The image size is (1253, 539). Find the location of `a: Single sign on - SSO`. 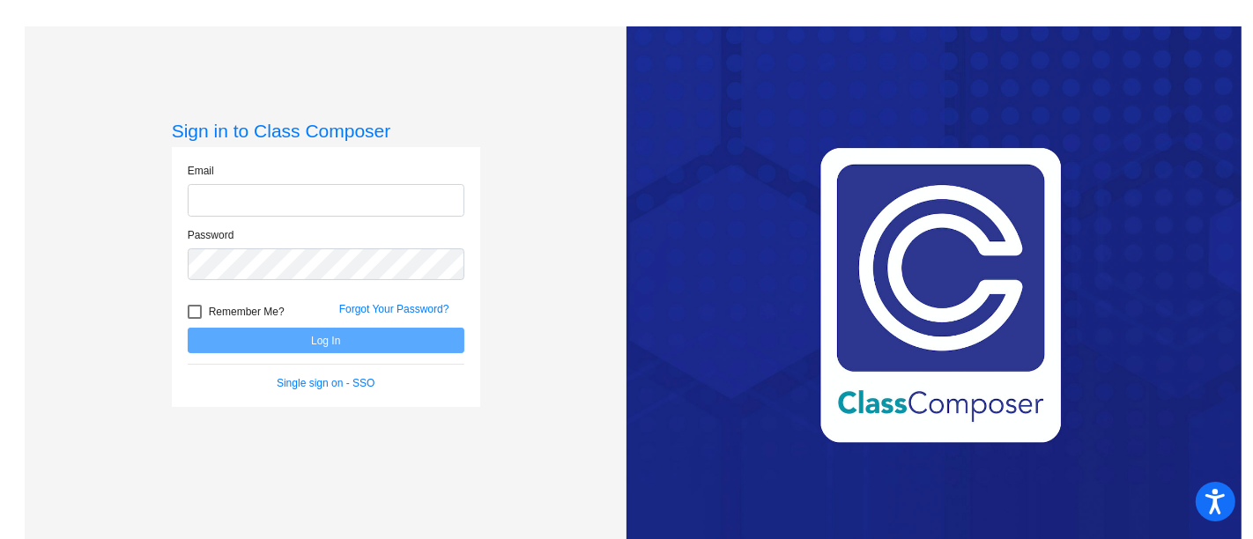

a: Single sign on - SSO is located at coordinates (325, 383).